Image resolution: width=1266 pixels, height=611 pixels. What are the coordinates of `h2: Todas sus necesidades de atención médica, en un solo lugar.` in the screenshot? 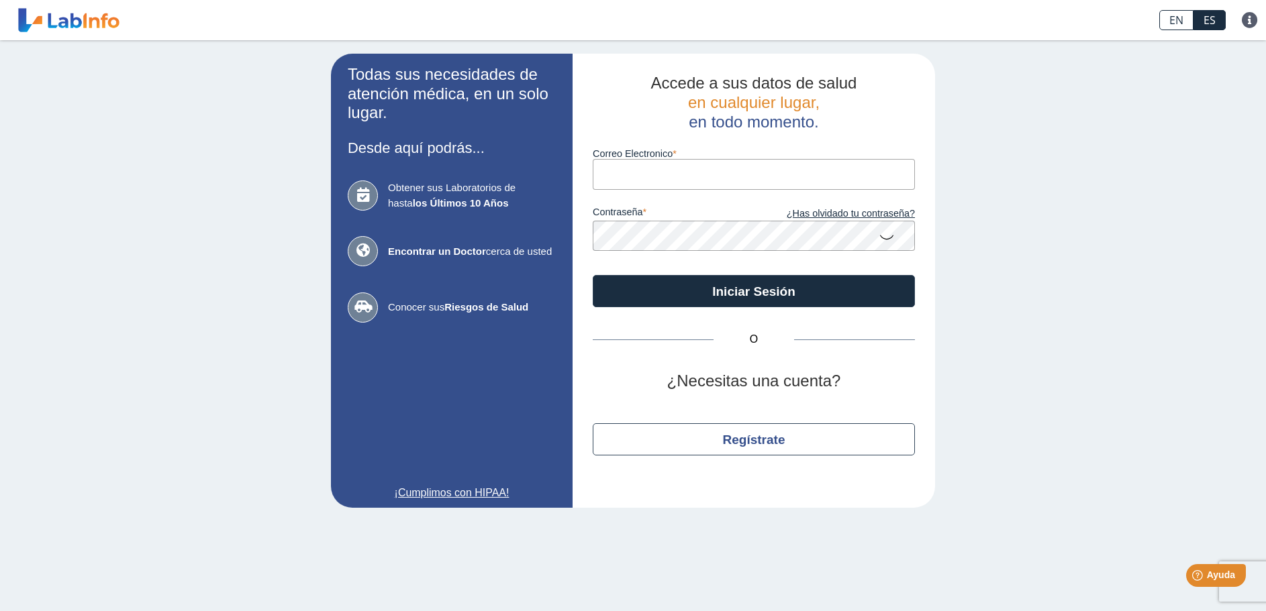 It's located at (452, 94).